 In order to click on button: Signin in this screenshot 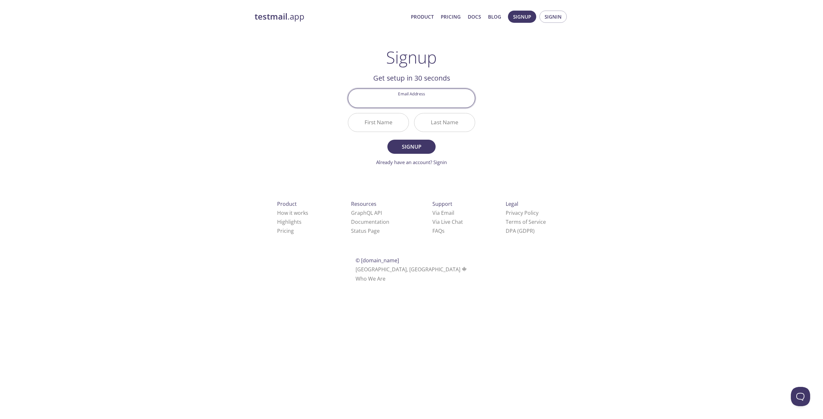, I will do `click(553, 17)`.